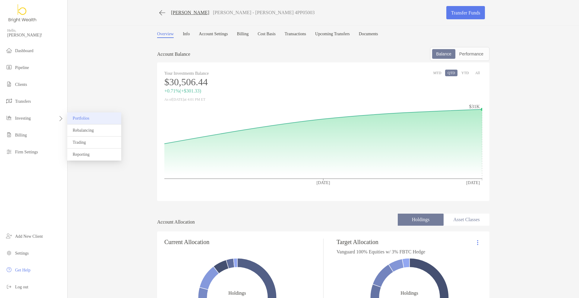 The image size is (579, 298). I want to click on img: add_new_client icon, so click(9, 236).